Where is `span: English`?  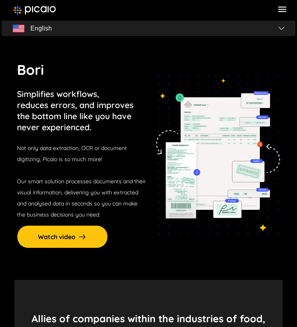
span: English is located at coordinates (41, 28).